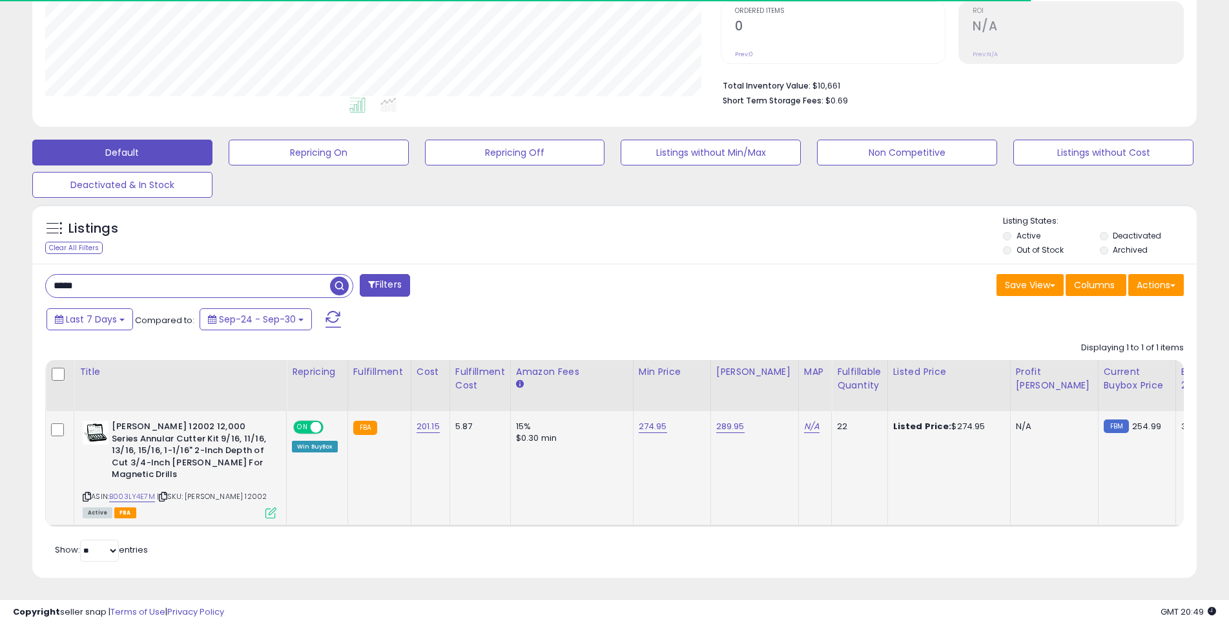 The width and height of the screenshot is (1229, 625). I want to click on div: 22, so click(857, 426).